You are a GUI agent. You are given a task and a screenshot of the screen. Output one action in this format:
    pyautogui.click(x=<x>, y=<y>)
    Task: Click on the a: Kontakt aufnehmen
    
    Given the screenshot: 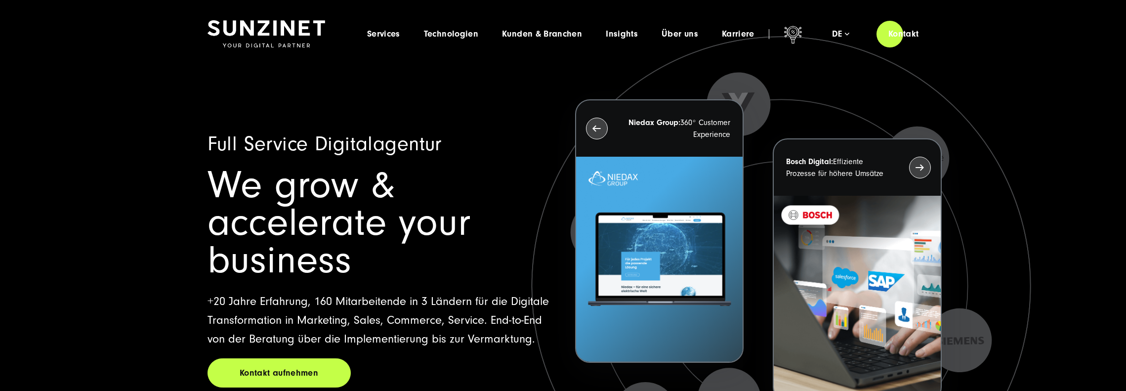 What is the action you would take?
    pyautogui.click(x=279, y=373)
    